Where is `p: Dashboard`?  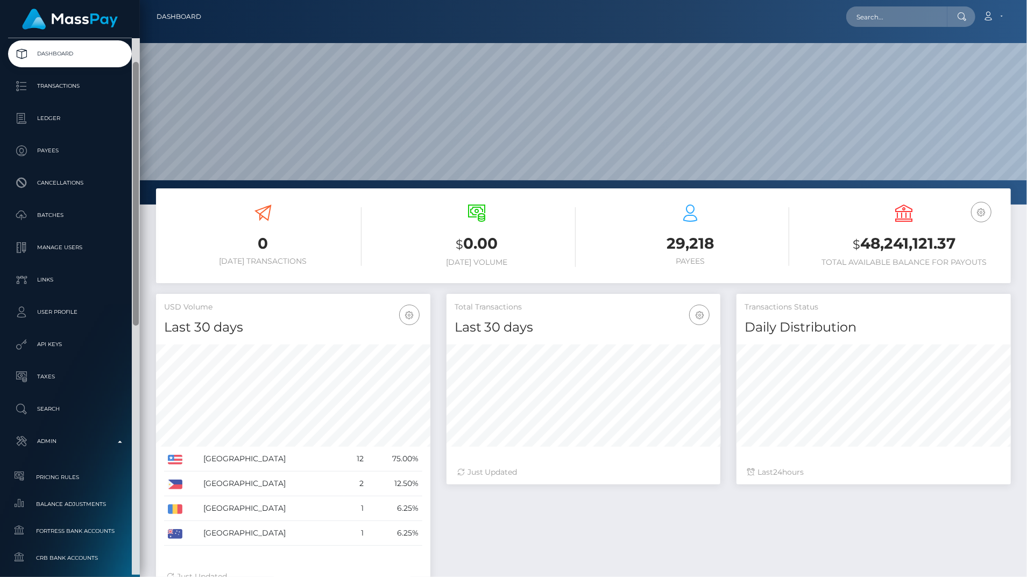
p: Dashboard is located at coordinates (70, 54).